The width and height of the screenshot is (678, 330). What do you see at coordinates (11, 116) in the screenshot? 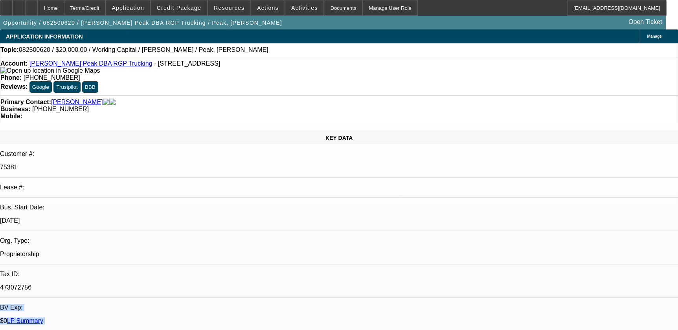
I see `strong: Mobile:` at bounding box center [11, 116].